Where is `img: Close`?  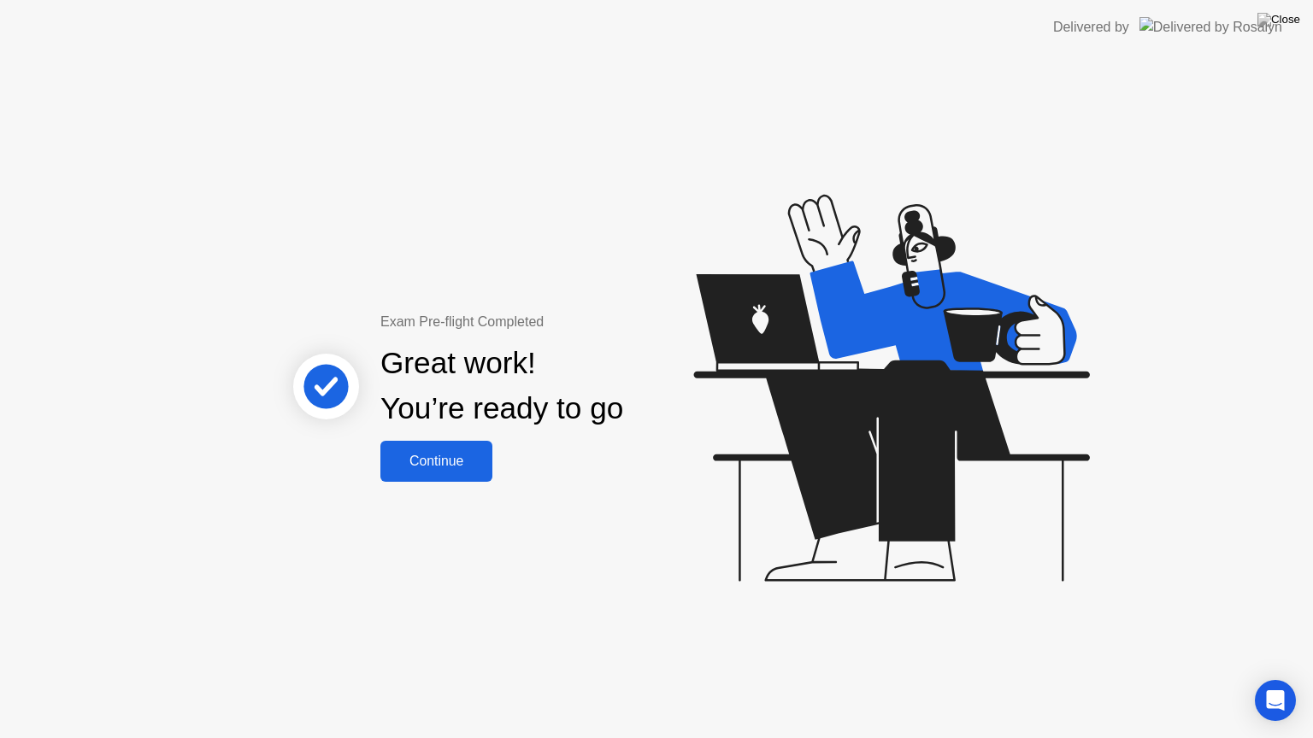 img: Close is located at coordinates (1279, 20).